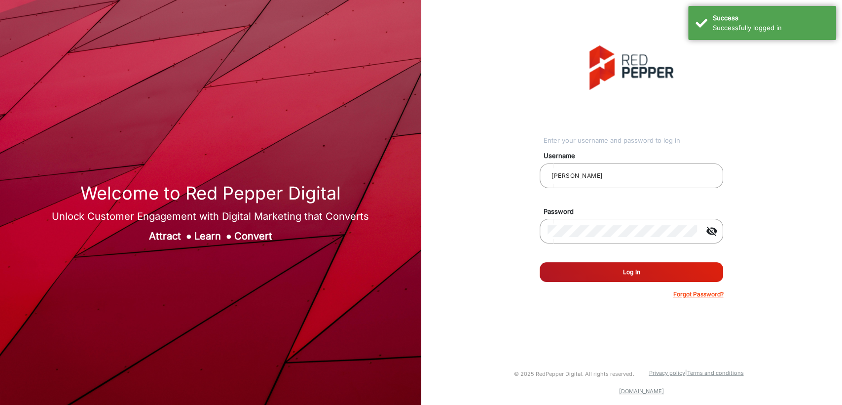 The height and width of the screenshot is (405, 842). Describe the element at coordinates (698, 294) in the screenshot. I see `p: Forgot Password?` at that location.